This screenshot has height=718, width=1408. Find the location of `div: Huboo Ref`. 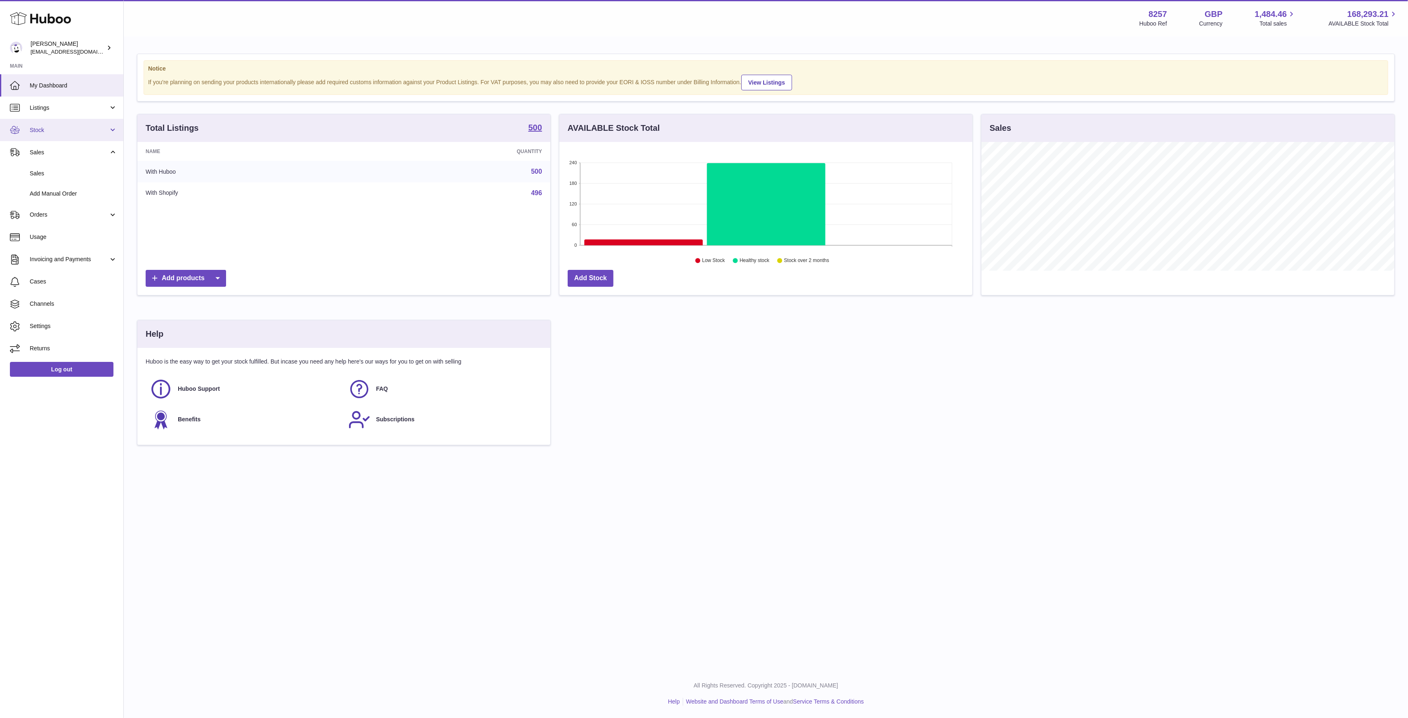

div: Huboo Ref is located at coordinates (1153, 24).